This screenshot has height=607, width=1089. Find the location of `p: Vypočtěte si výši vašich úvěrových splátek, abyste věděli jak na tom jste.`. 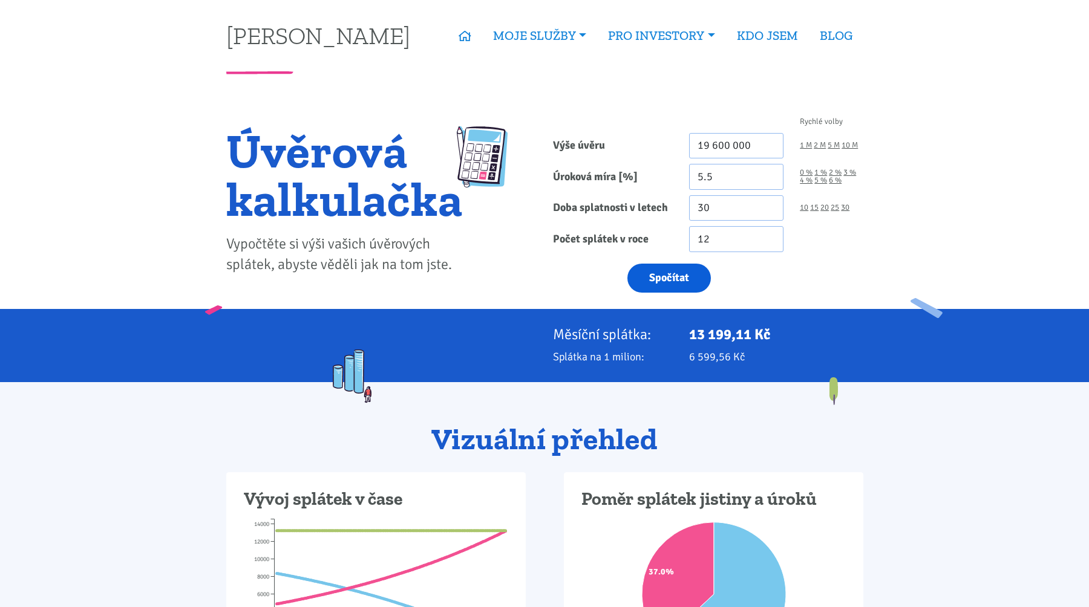

p: Vypočtěte si výši vašich úvěrových splátek, abyste věděli jak na tom jste. is located at coordinates (344, 255).